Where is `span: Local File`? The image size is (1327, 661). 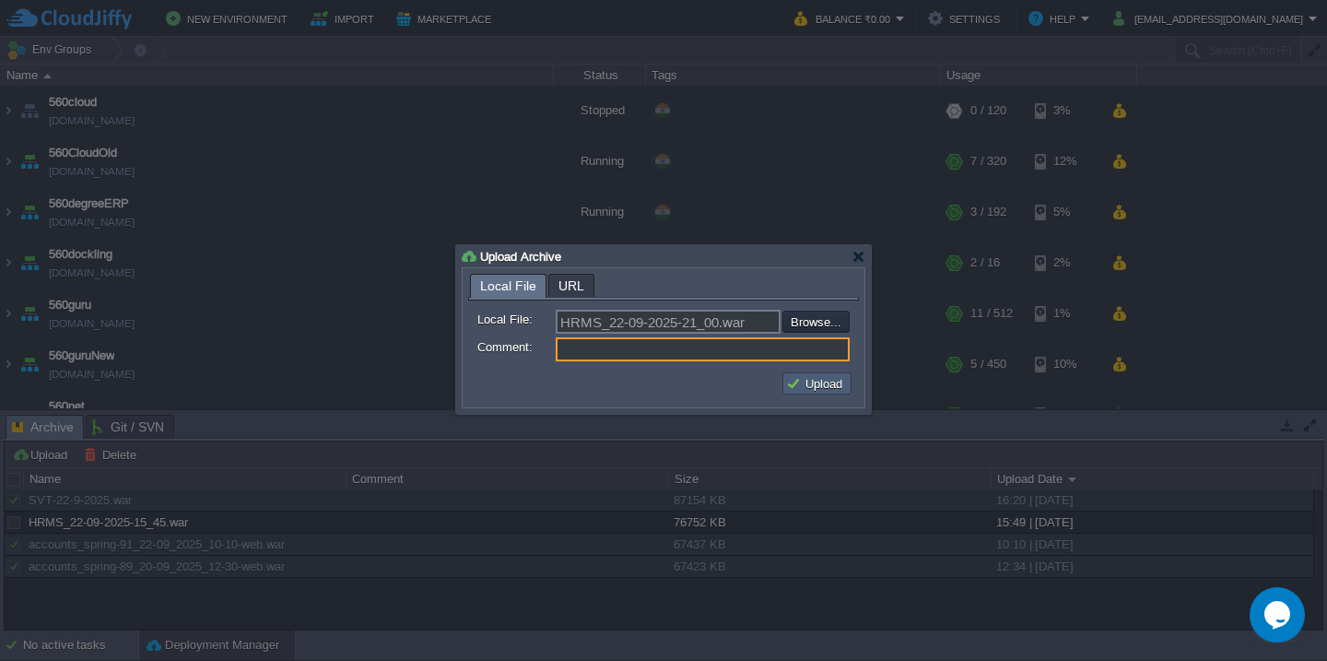
span: Local File is located at coordinates (508, 286).